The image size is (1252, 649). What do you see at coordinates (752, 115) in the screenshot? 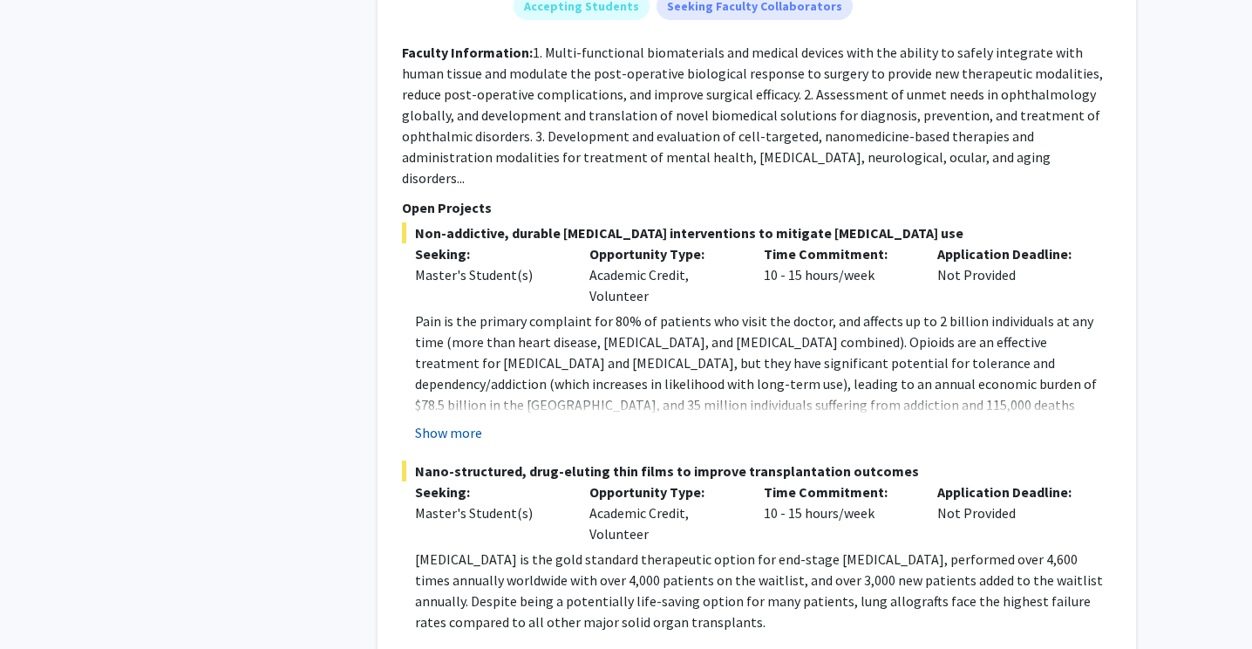
I see `fg-read-more: 1. Multi-functional biomaterials and medical devices with the ability to safely integrate with hu...` at bounding box center [752, 115].